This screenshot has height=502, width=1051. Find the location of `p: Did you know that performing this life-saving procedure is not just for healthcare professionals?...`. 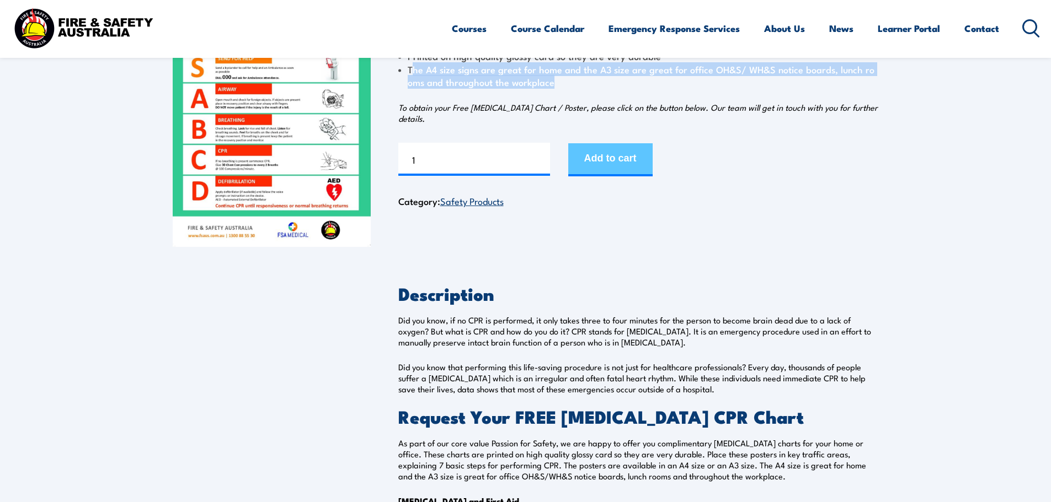

p: Did you know that performing this life-saving procedure is not just for healthcare professionals?... is located at coordinates (638, 378).